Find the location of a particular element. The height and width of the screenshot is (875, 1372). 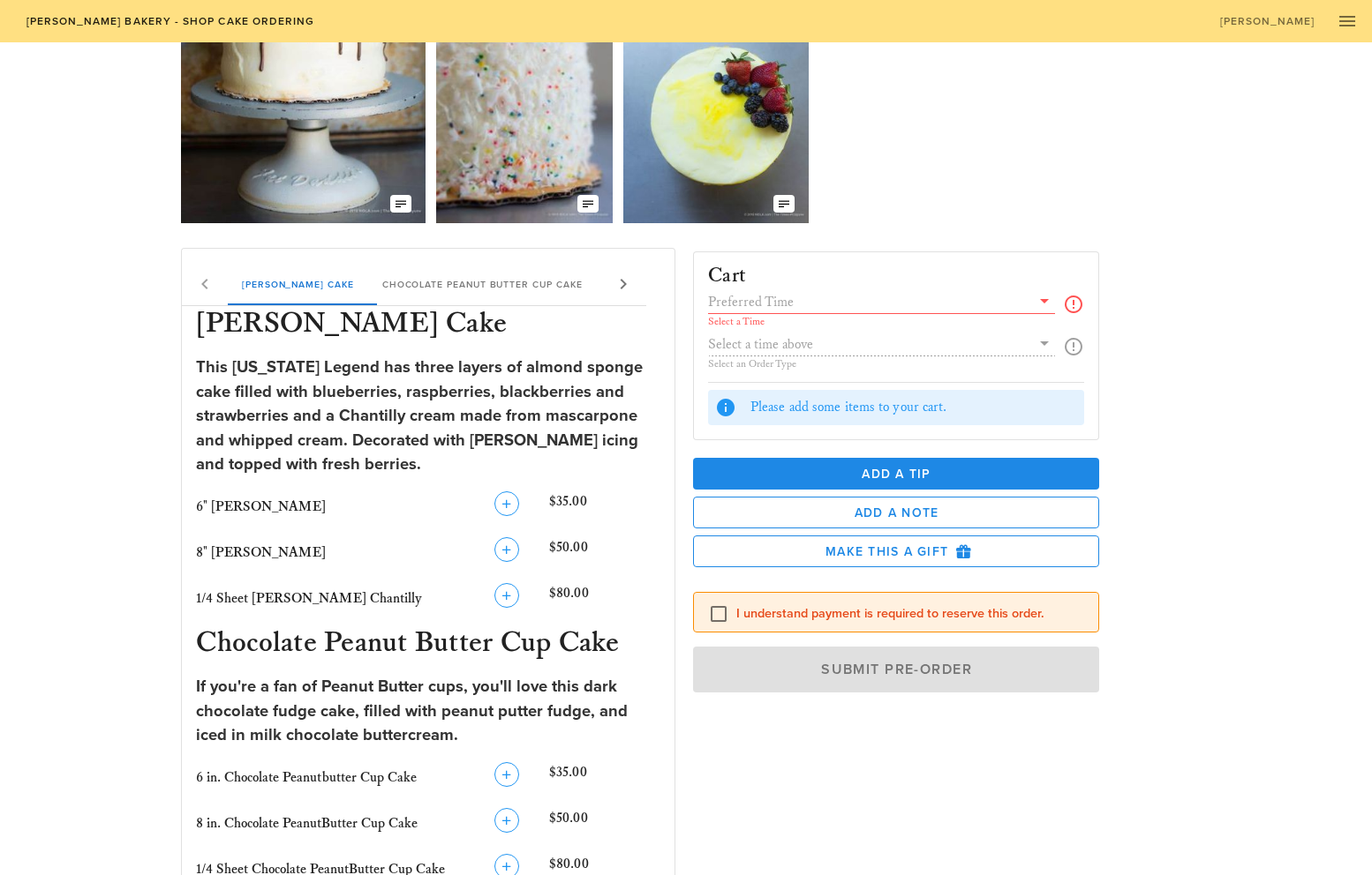

div: $80.00 is located at coordinates (605, 599).